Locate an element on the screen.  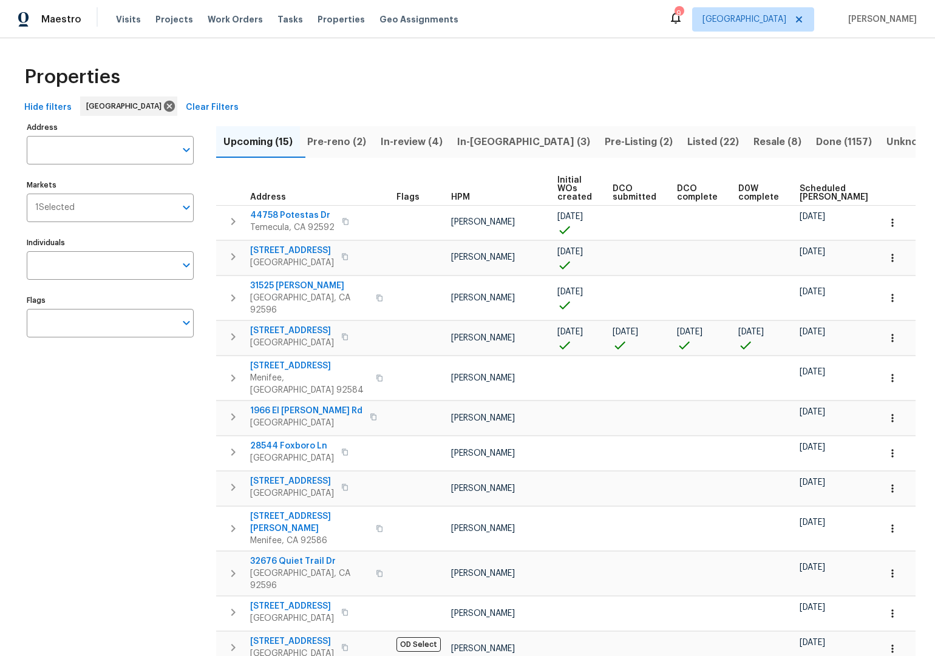
span: HPM is located at coordinates (460, 197).